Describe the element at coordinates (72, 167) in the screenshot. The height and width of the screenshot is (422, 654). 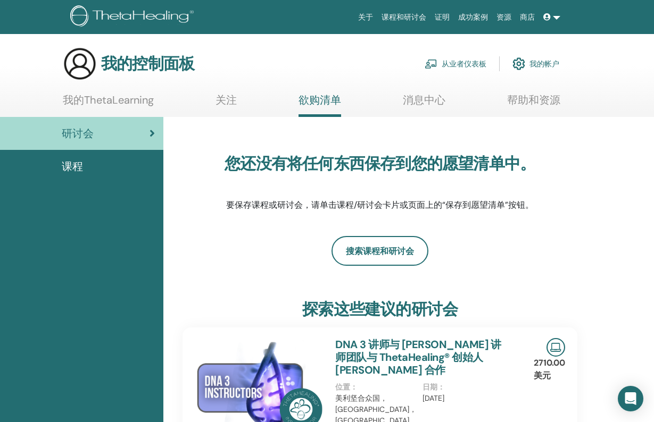
I see `span: 课程` at that location.